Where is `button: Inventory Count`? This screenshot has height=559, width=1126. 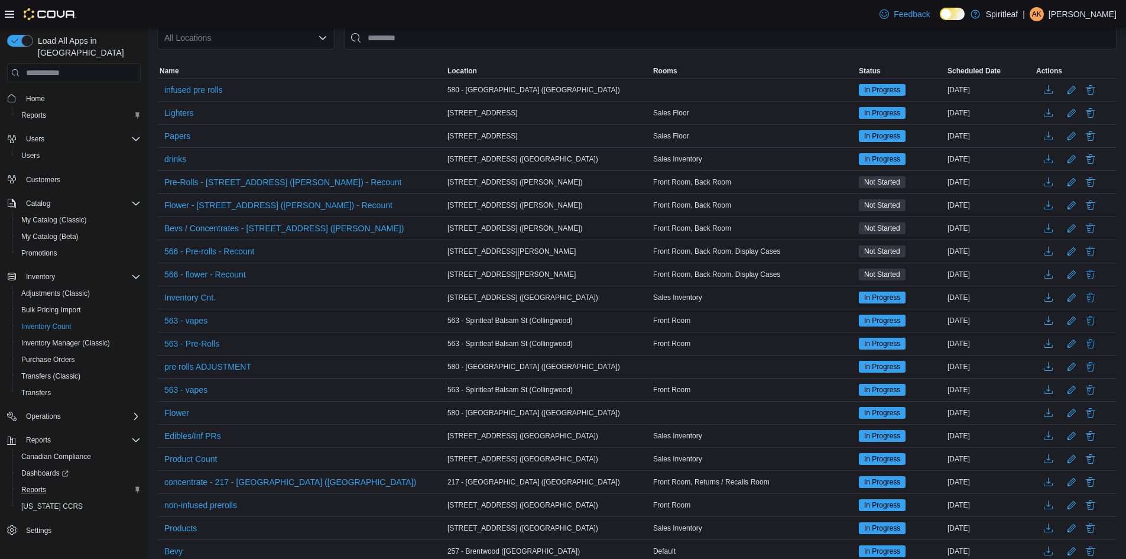
button: Inventory Count is located at coordinates (79, 326).